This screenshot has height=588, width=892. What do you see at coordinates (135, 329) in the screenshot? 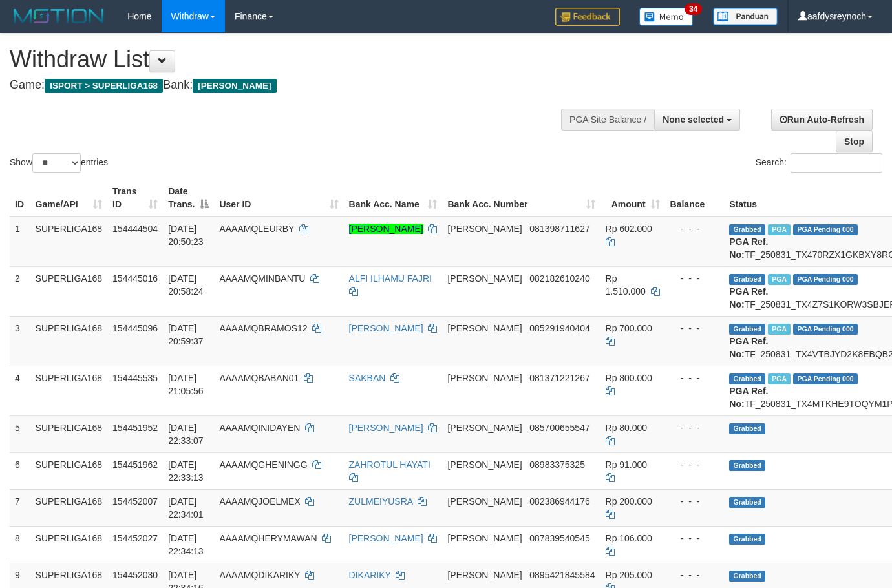
I see `span: 154445096` at bounding box center [135, 329].